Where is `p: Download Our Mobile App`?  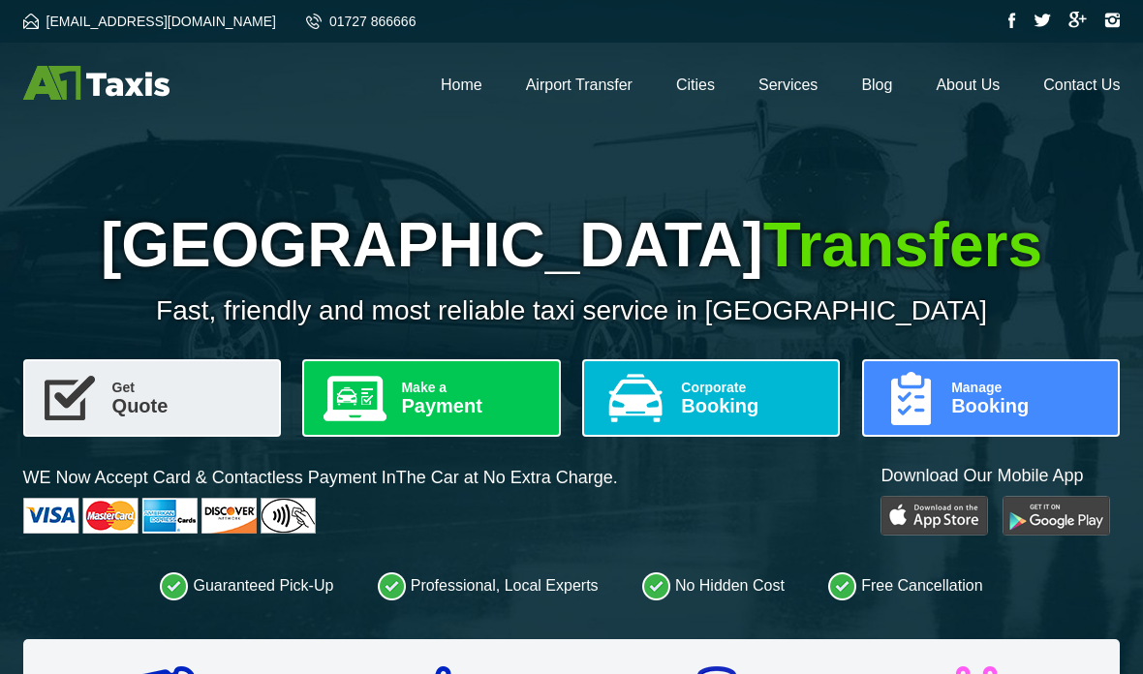
p: Download Our Mobile App is located at coordinates (999, 475).